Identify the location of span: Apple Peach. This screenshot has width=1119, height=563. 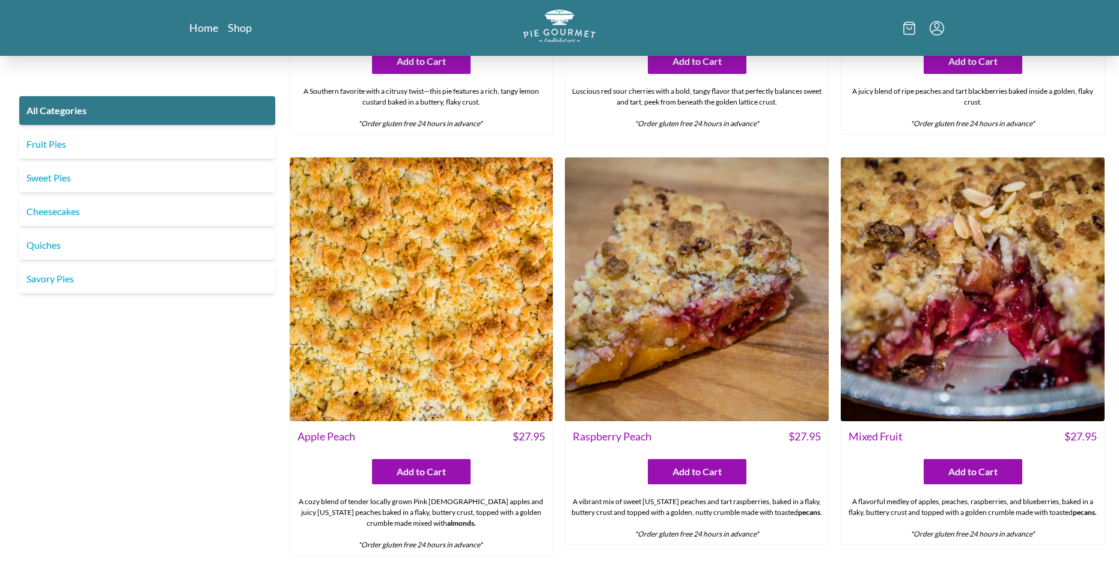
(326, 436).